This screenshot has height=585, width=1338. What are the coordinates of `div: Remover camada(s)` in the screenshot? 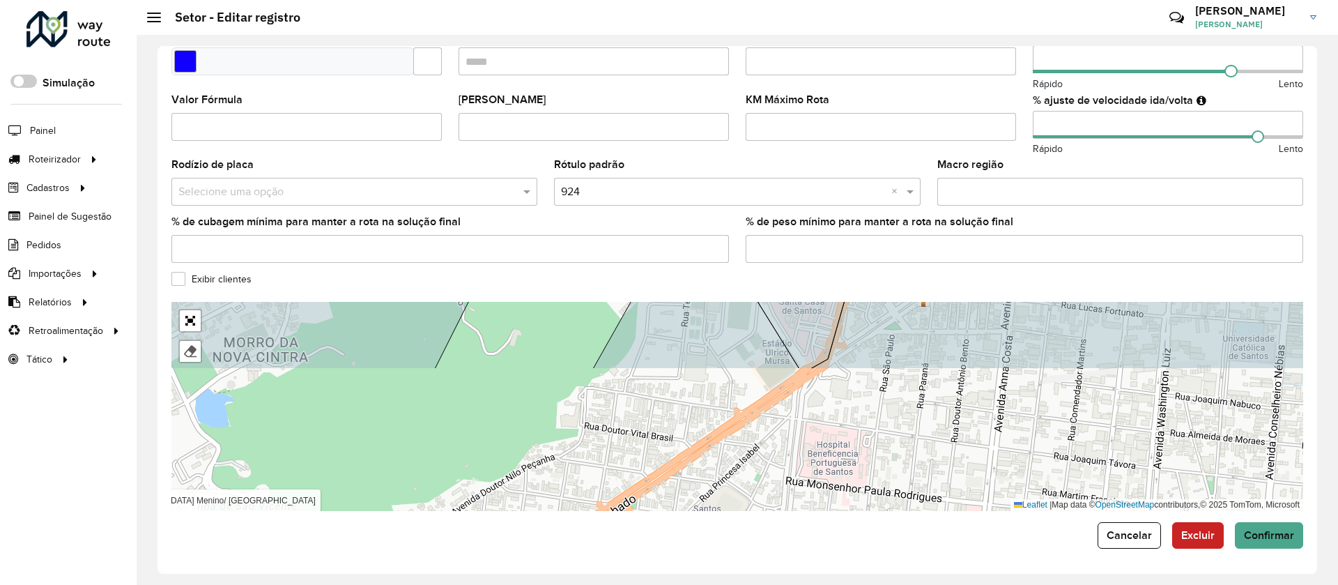 It's located at (190, 351).